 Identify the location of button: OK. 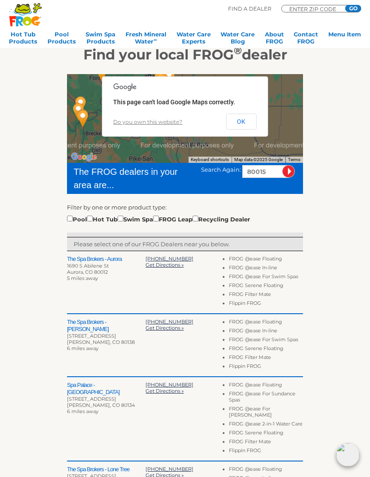
(241, 122).